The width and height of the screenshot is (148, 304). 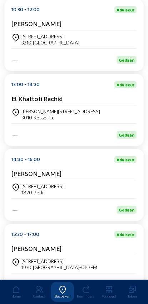 I want to click on a: Bezoeken, so click(x=62, y=292).